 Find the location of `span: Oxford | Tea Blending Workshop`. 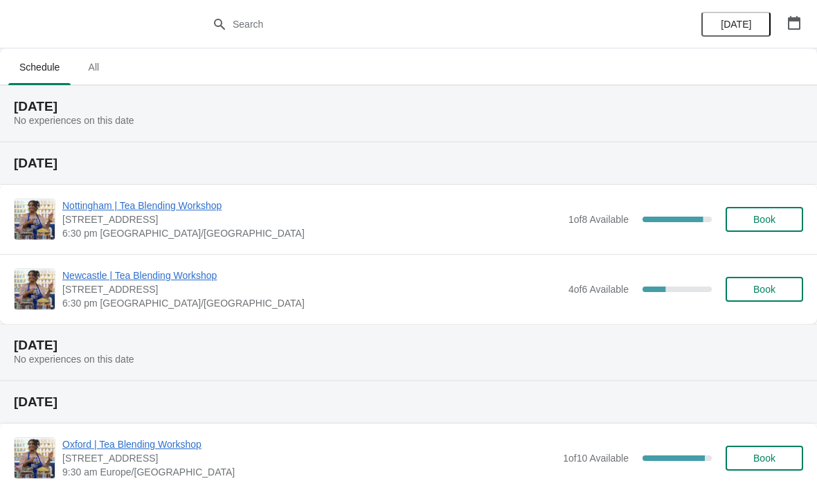

span: Oxford | Tea Blending Workshop is located at coordinates (309, 445).